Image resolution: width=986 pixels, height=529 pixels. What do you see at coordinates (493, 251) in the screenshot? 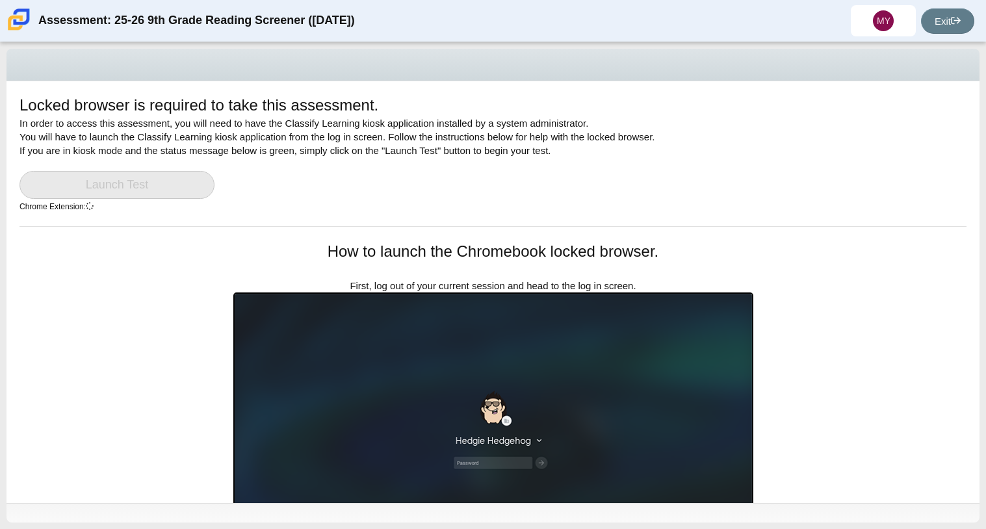
I see `h1: How to launch the Chromebook locked browser.` at bounding box center [493, 251].